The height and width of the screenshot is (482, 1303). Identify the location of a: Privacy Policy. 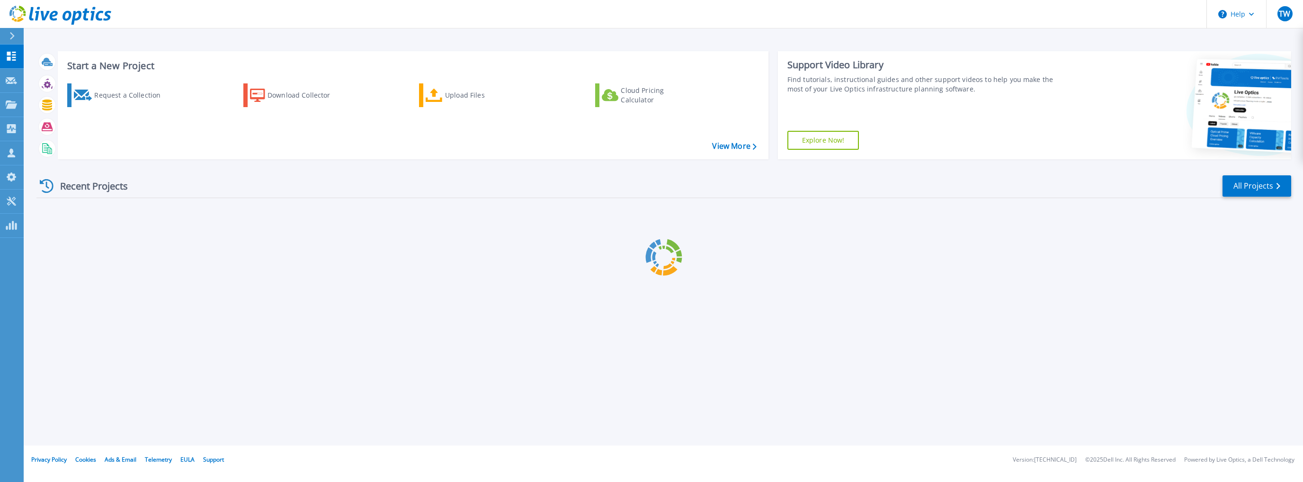
(49, 459).